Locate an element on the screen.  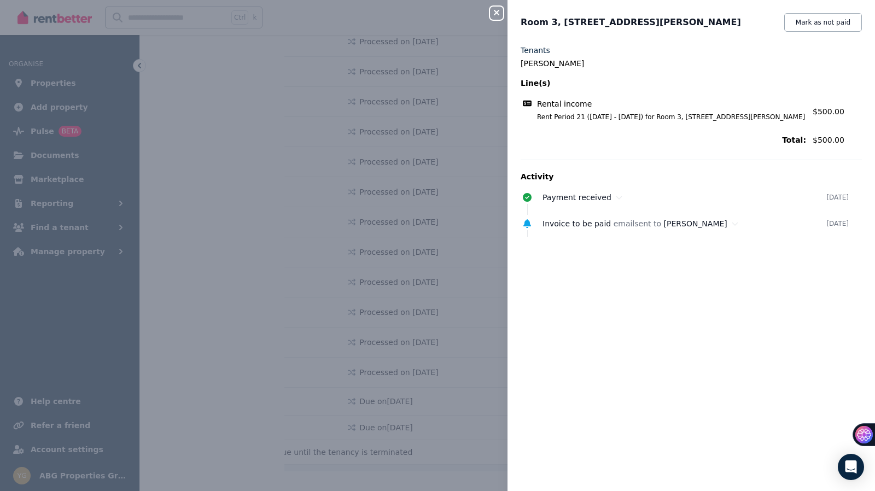
span: Payment received is located at coordinates (577, 197).